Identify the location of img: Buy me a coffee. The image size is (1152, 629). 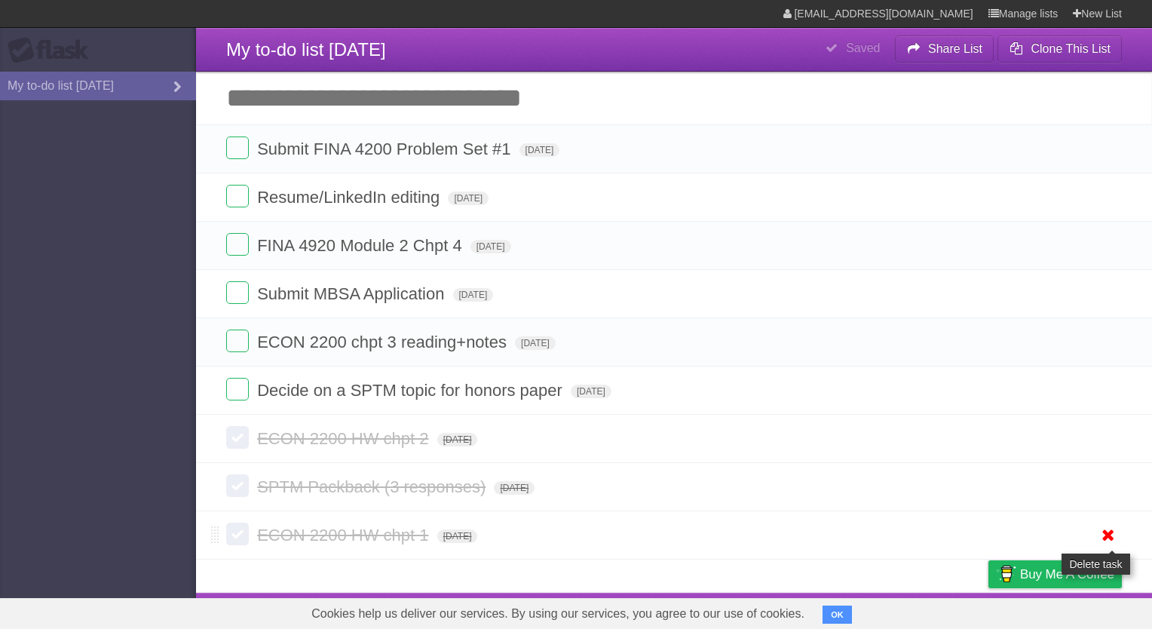
(1006, 574).